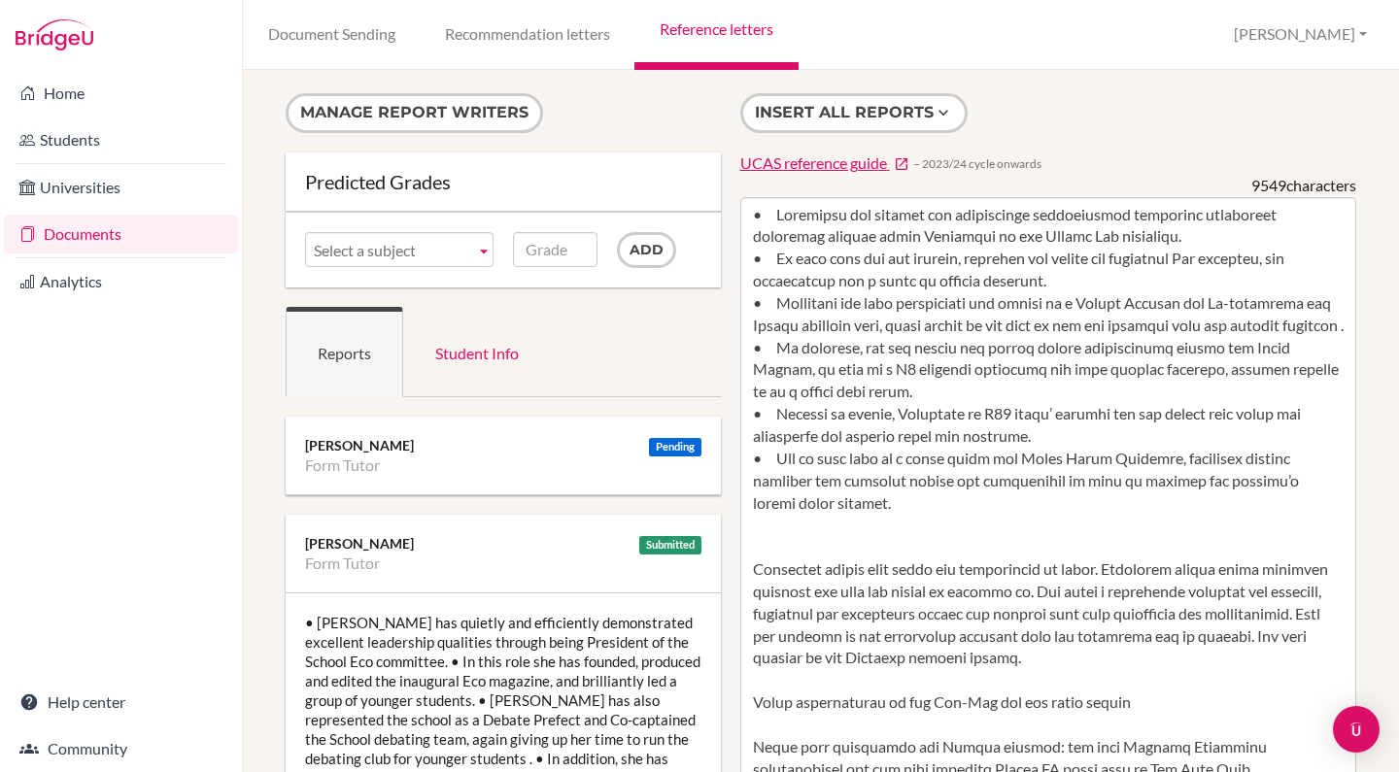 The height and width of the screenshot is (772, 1399). I want to click on input: Add, so click(646, 250).